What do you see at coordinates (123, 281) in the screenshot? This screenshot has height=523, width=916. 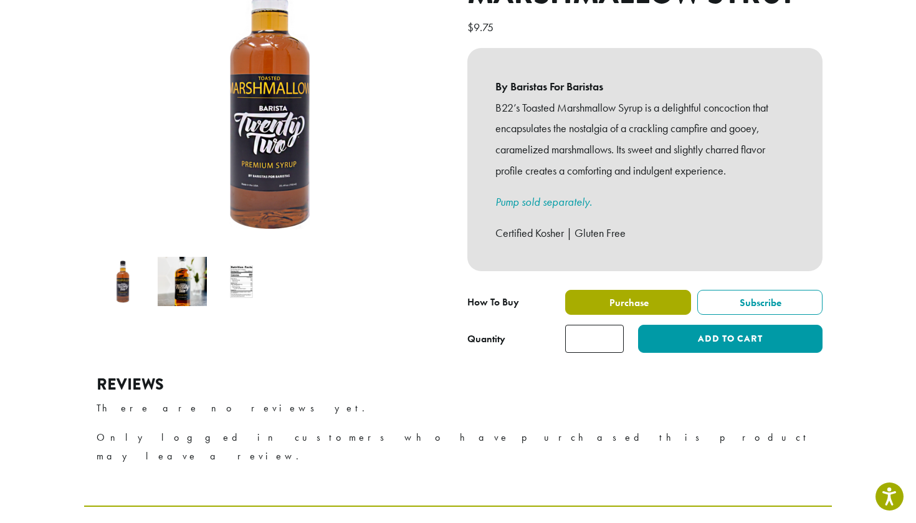 I see `img: Barista 22 Marshmallow Syrup` at bounding box center [123, 281].